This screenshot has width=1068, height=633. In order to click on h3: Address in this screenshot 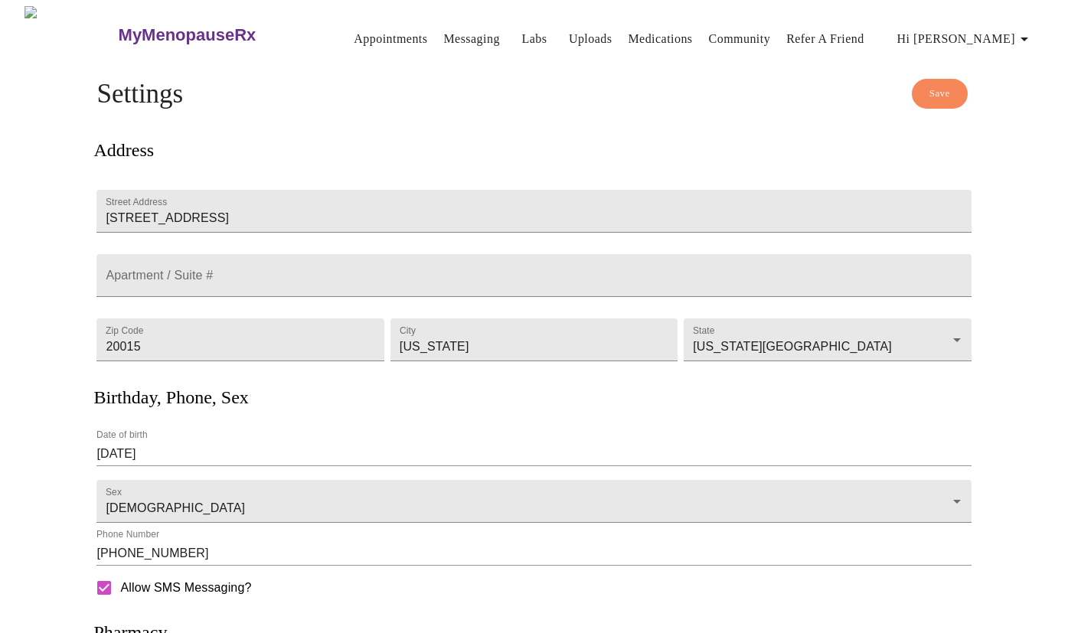, I will do `click(123, 150)`.